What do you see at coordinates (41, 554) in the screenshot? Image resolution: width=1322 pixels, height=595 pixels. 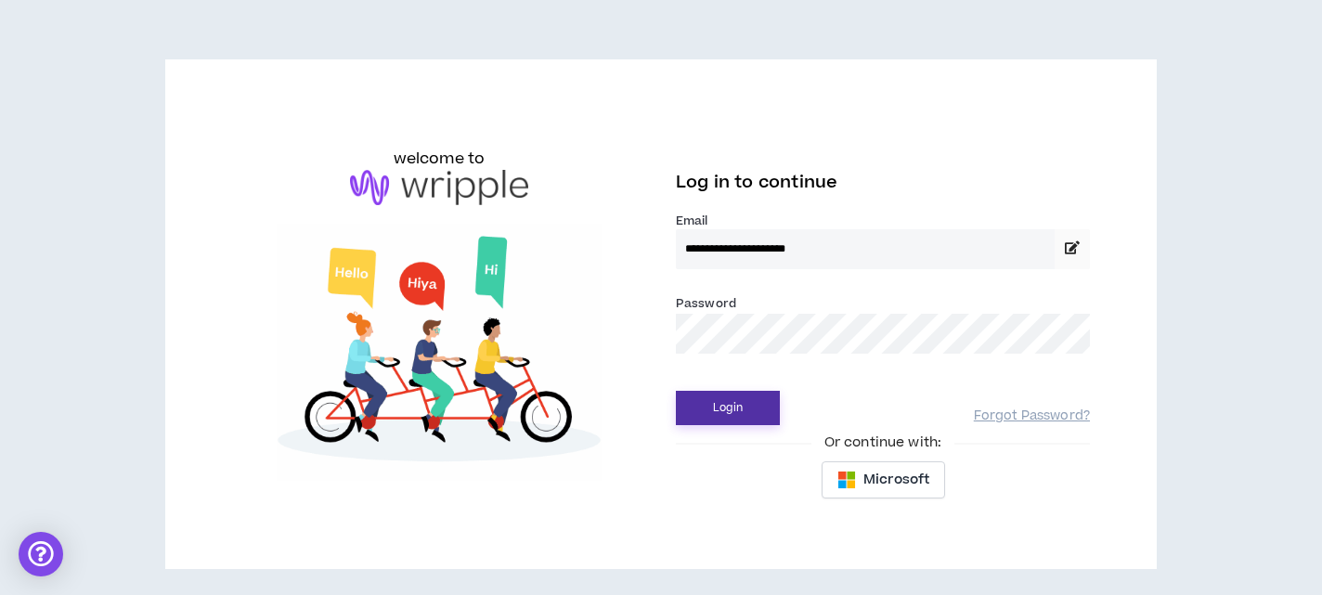 I see `div: Open Intercom Messenger` at bounding box center [41, 554].